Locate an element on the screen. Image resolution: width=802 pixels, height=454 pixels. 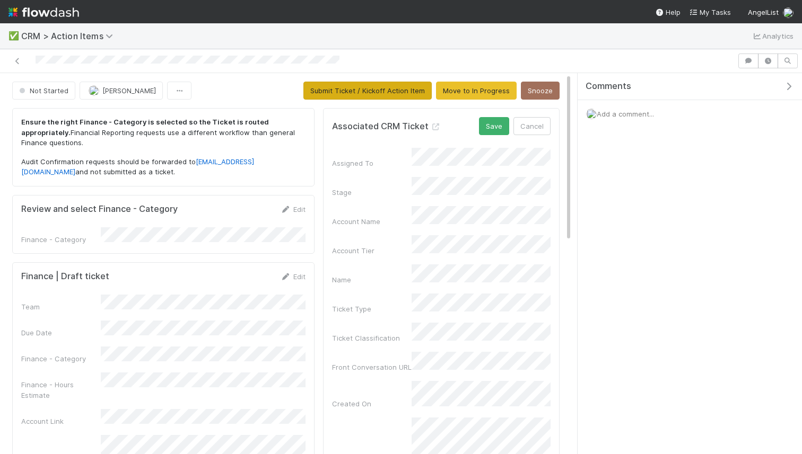
div: Team is located at coordinates (61, 307).